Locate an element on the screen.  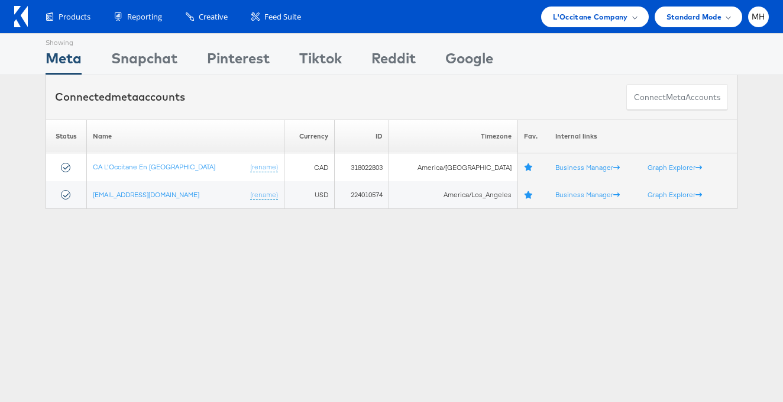
td: America/Los_Angeles is located at coordinates (453, 195).